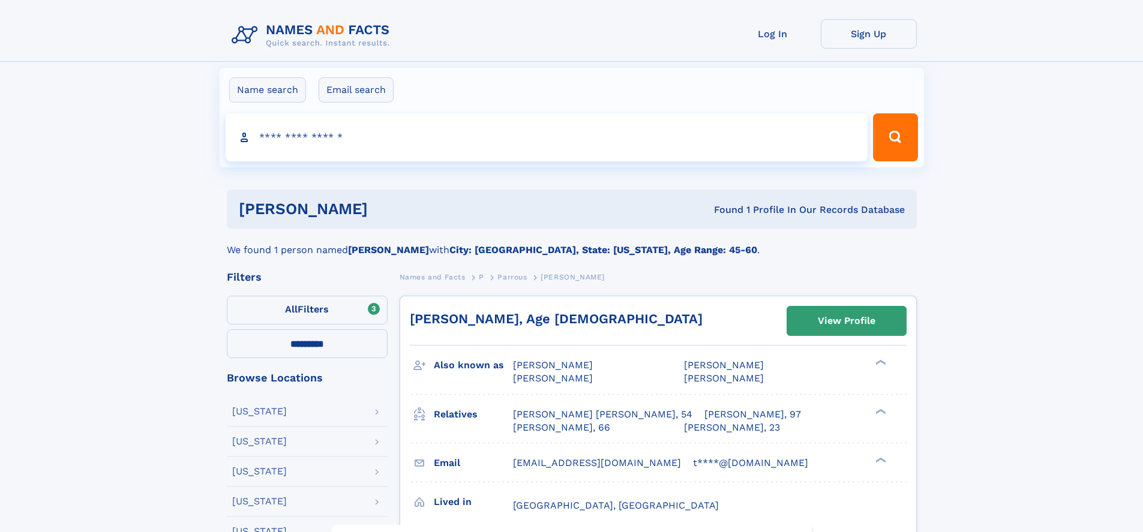  What do you see at coordinates (433, 277) in the screenshot?
I see `a: Names and Facts` at bounding box center [433, 277].